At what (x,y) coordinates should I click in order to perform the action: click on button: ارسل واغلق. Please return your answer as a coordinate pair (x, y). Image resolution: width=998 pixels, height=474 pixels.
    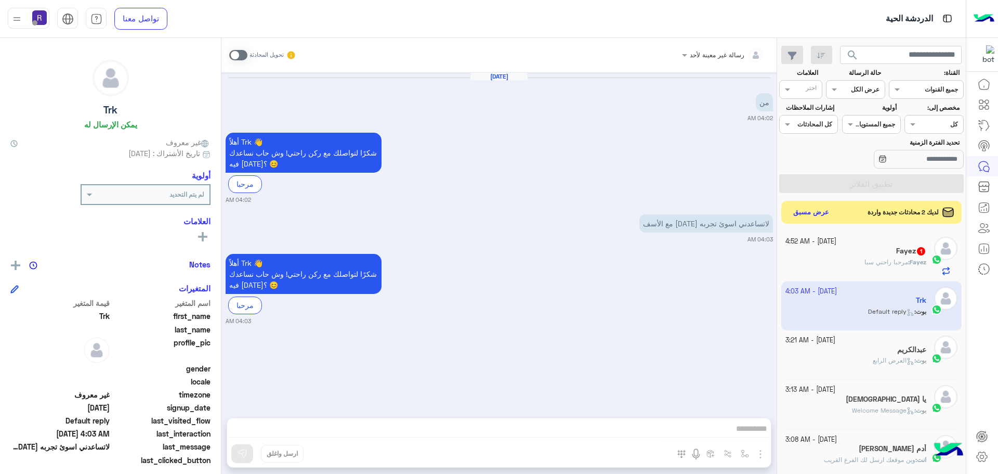
    Looking at the image, I should click on (282, 453).